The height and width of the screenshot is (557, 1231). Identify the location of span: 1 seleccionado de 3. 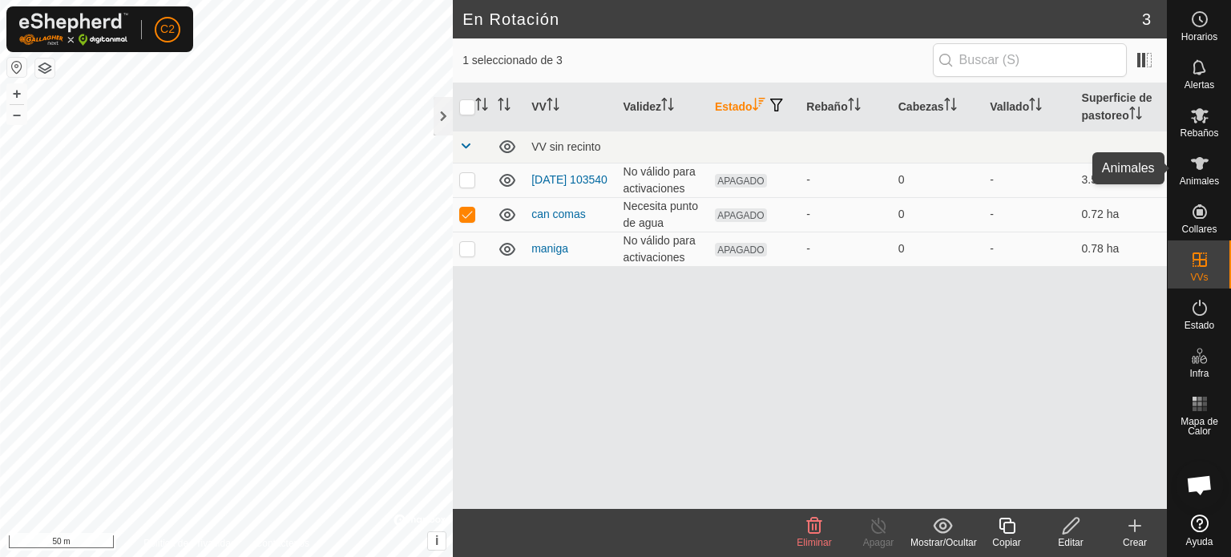
(697, 60).